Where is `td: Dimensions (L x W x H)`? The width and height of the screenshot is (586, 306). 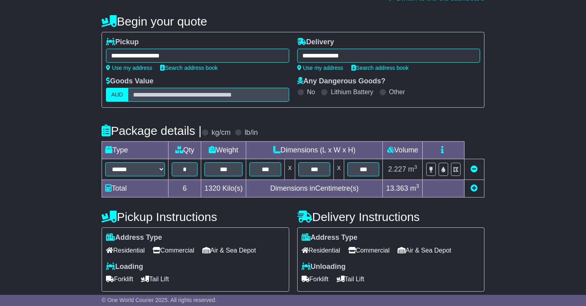 td: Dimensions (L x W x H) is located at coordinates (314, 150).